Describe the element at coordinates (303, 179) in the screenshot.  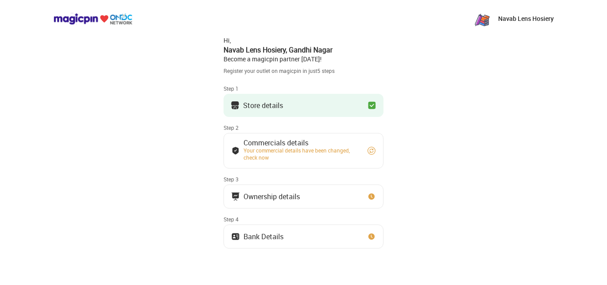
I see `div: Step 3` at that location.